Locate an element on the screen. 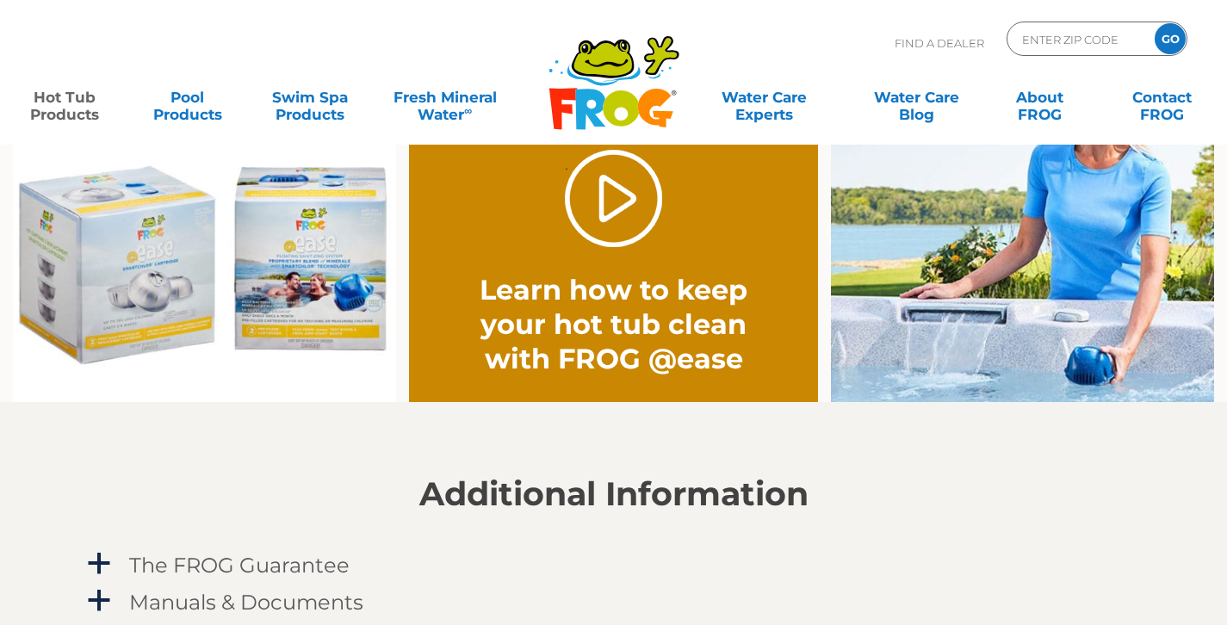  a: a The FROG Guarantee is located at coordinates (614, 565).